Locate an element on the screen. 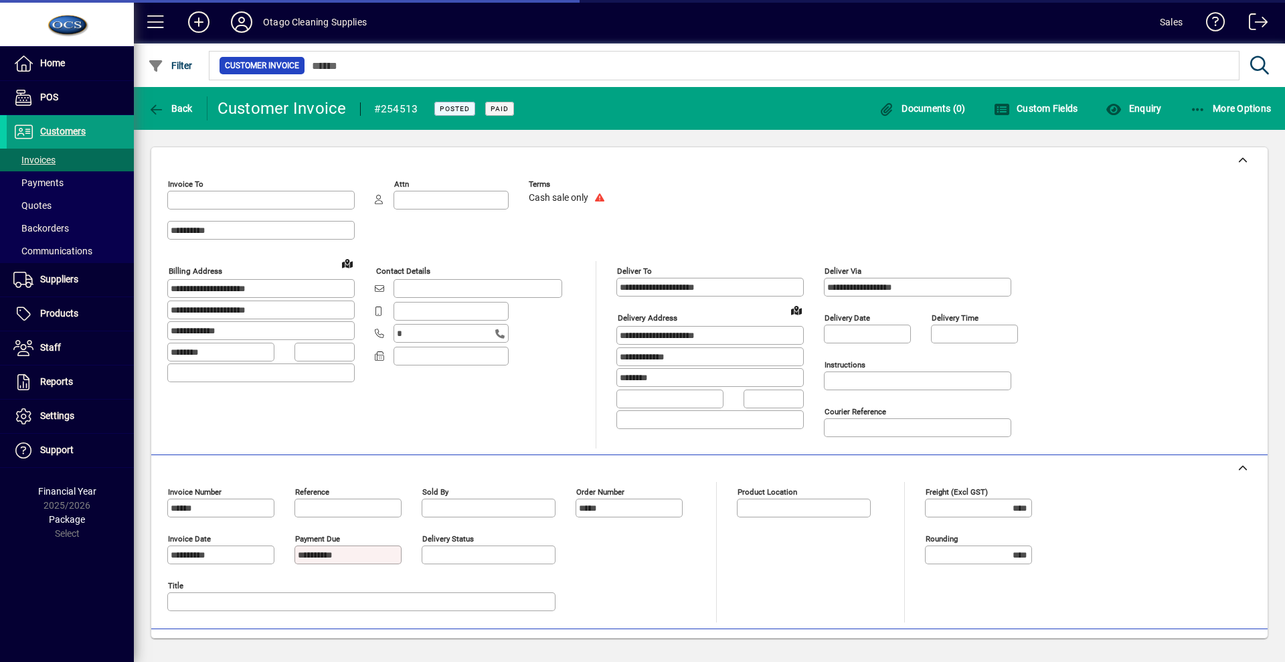 This screenshot has width=1285, height=662. span: Products is located at coordinates (59, 313).